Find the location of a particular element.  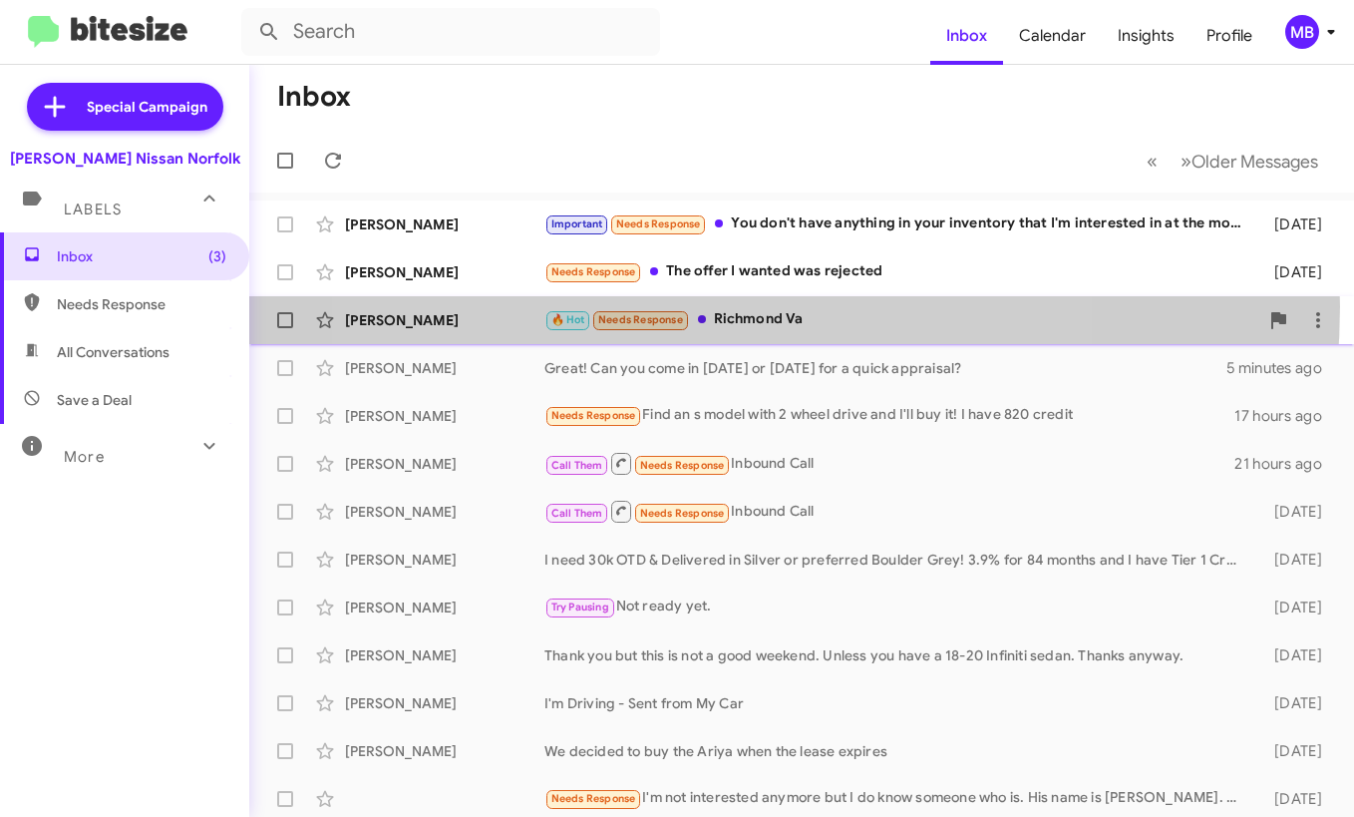

div: The offer I wanted was rejected is located at coordinates (900, 271).